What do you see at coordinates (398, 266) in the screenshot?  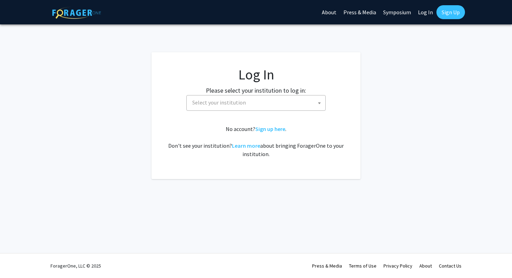 I see `a: Privacy Policy` at bounding box center [398, 266].